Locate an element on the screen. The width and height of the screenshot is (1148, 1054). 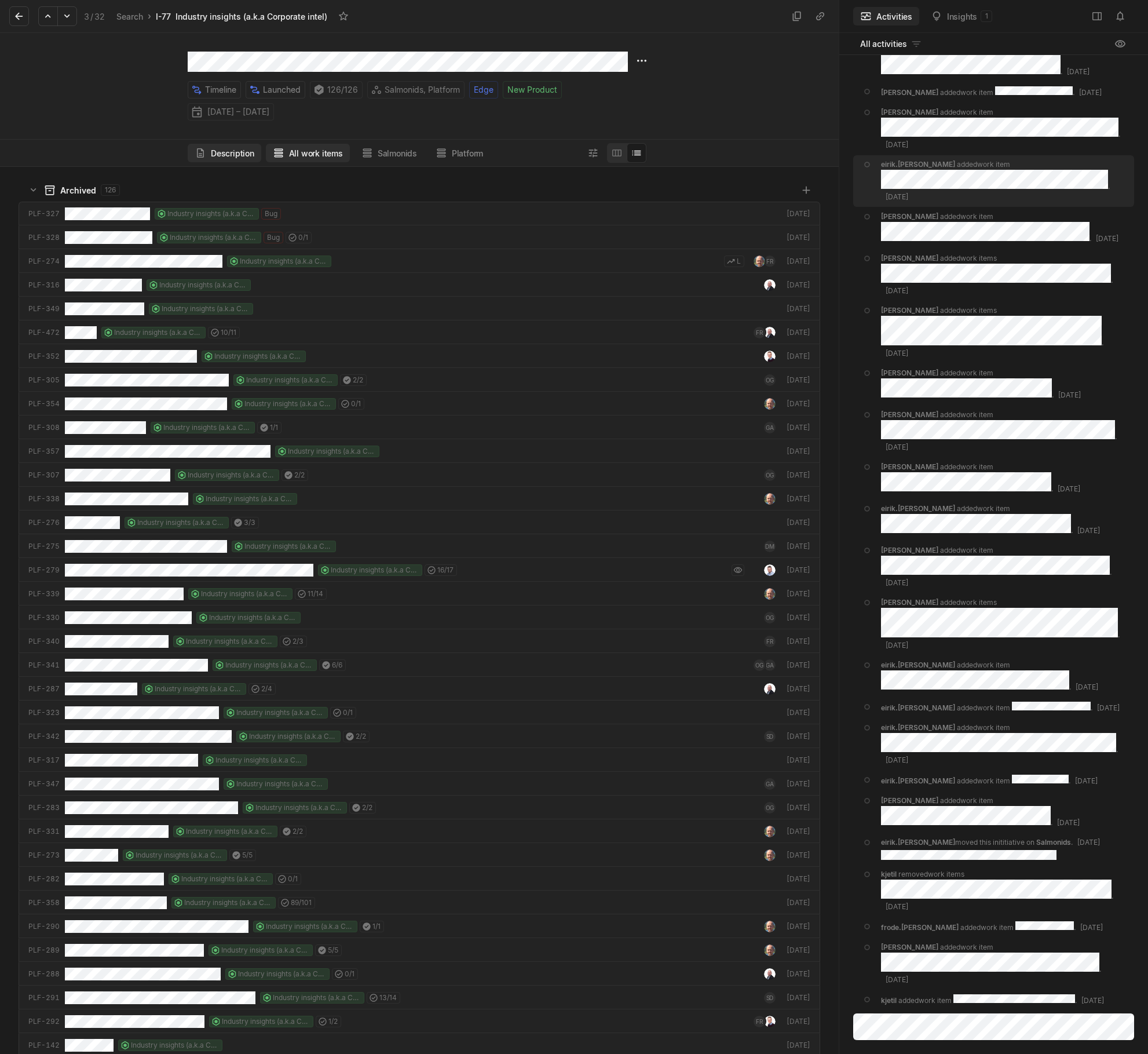
div: PLF-340 is located at coordinates (44, 641).